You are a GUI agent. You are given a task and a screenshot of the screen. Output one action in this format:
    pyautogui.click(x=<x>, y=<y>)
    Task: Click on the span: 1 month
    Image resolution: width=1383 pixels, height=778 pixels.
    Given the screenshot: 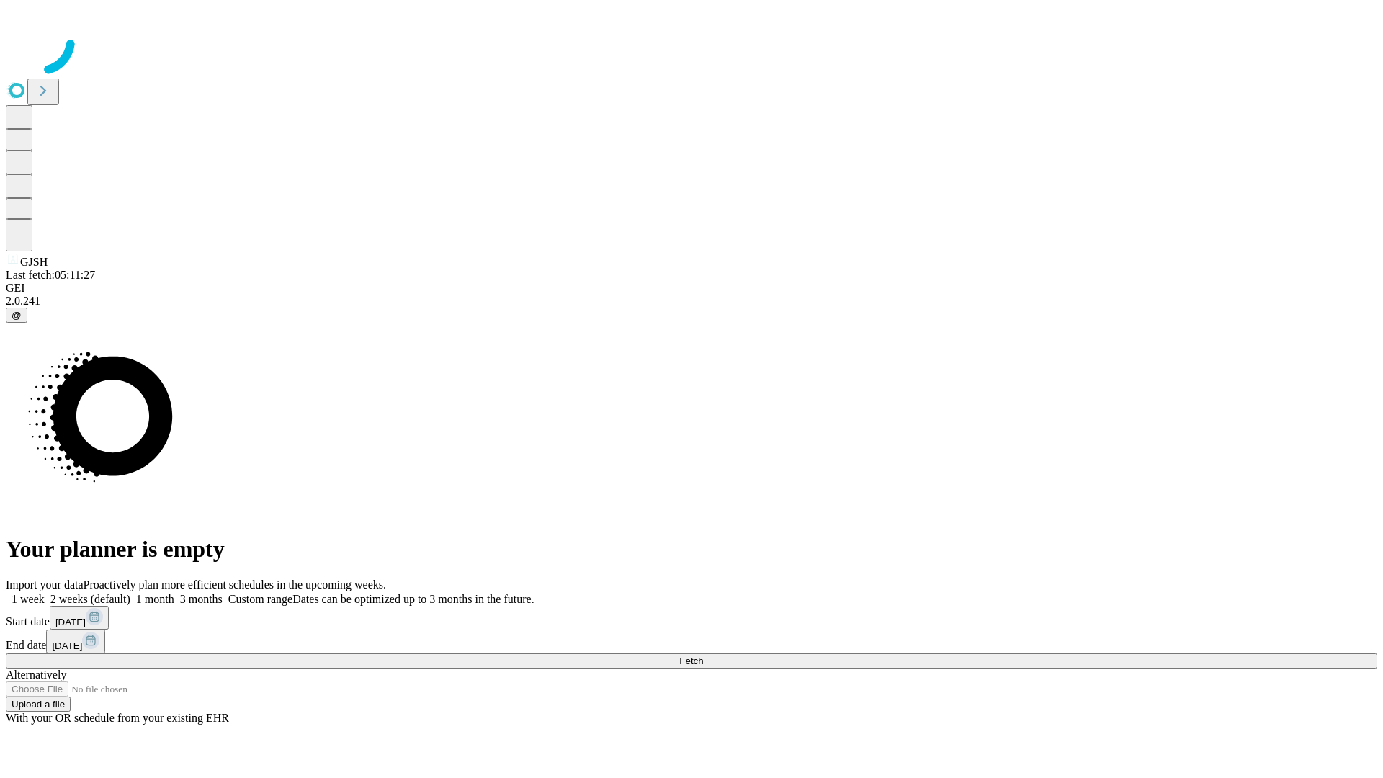 What is the action you would take?
    pyautogui.click(x=155, y=599)
    